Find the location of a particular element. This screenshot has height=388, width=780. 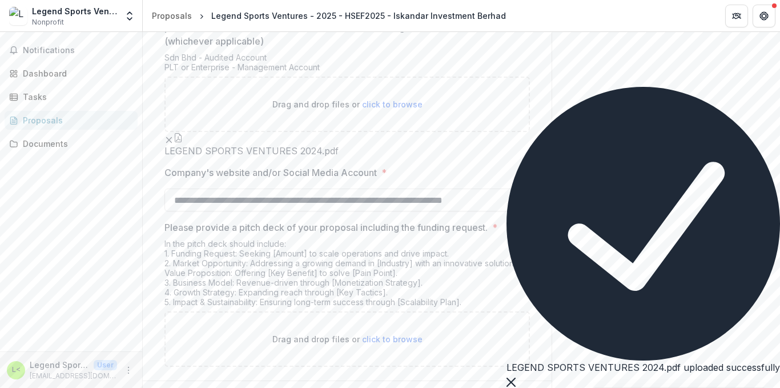

span: Nonprofit is located at coordinates (48, 22).